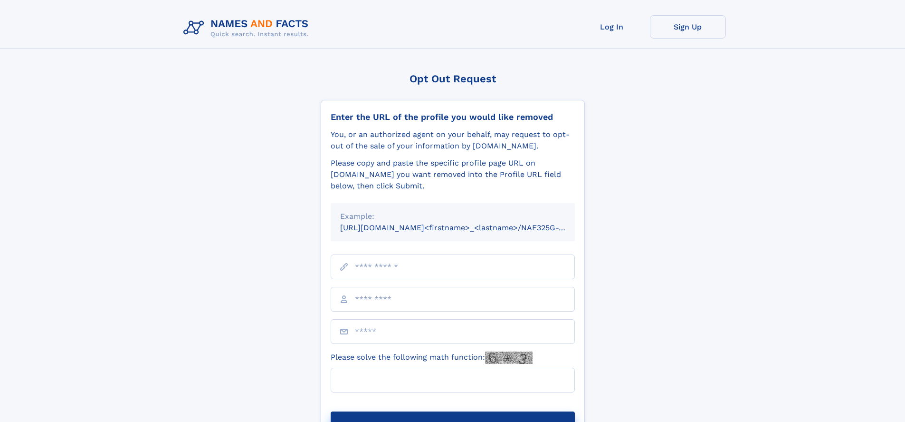 Image resolution: width=905 pixels, height=422 pixels. I want to click on div: Opt Out Request, so click(453, 78).